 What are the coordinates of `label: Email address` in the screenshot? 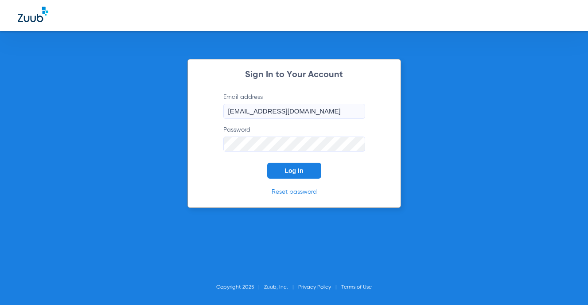 It's located at (294, 105).